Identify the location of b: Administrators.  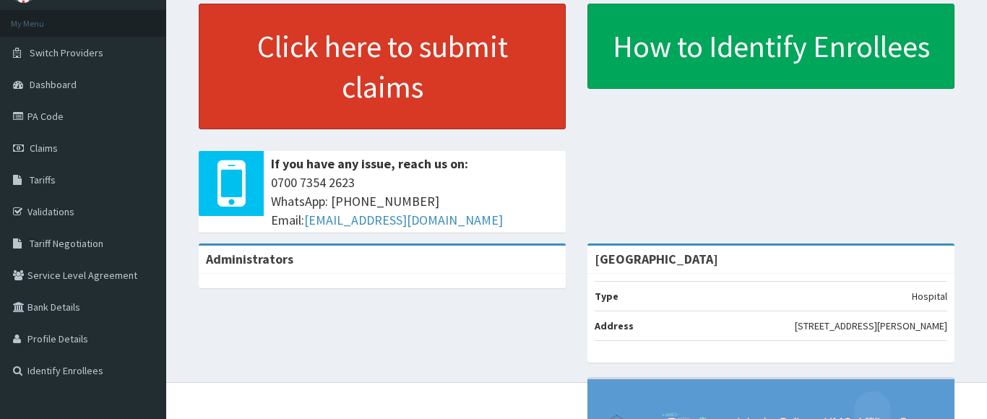
(249, 259).